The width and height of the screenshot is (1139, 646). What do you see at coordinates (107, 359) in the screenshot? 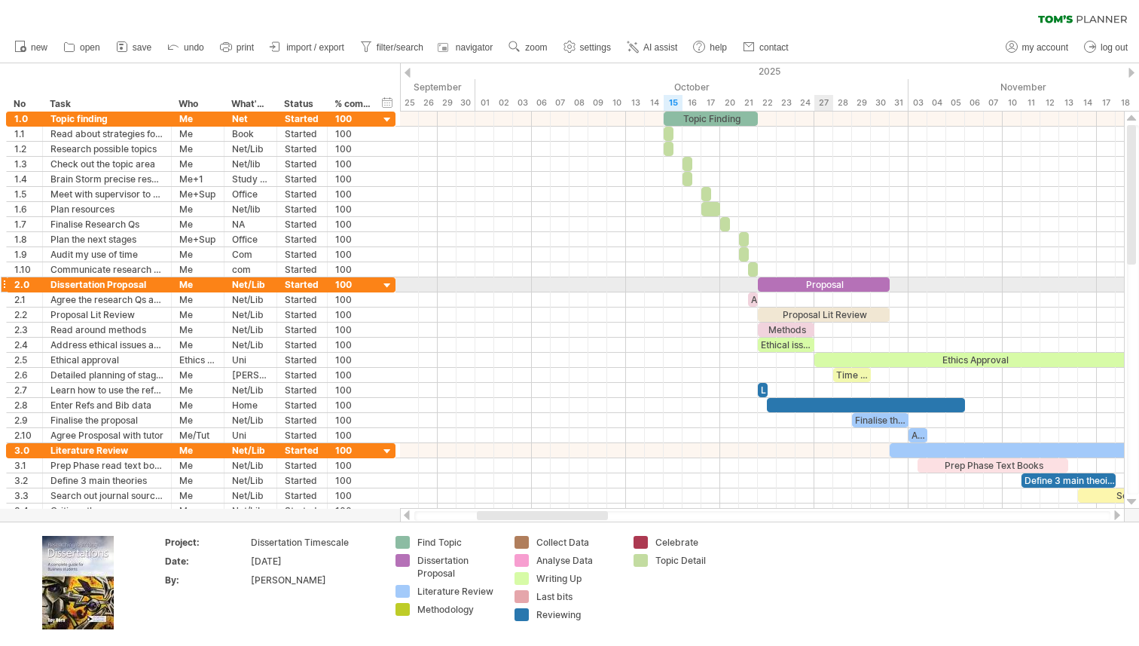
I see `div: Ethical approval` at bounding box center [107, 359].